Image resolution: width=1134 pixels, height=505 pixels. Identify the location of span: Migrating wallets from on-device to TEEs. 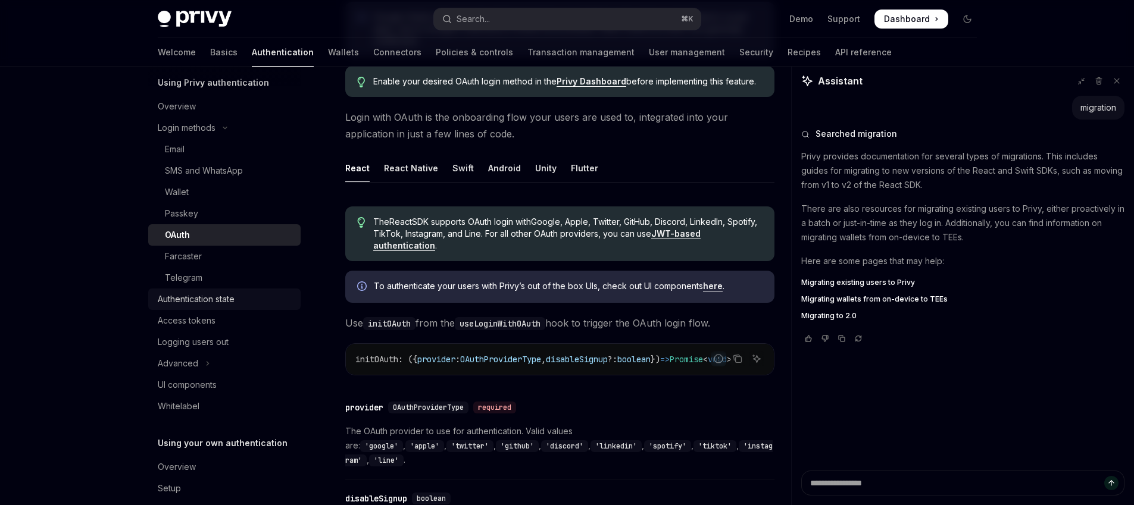
(875, 299).